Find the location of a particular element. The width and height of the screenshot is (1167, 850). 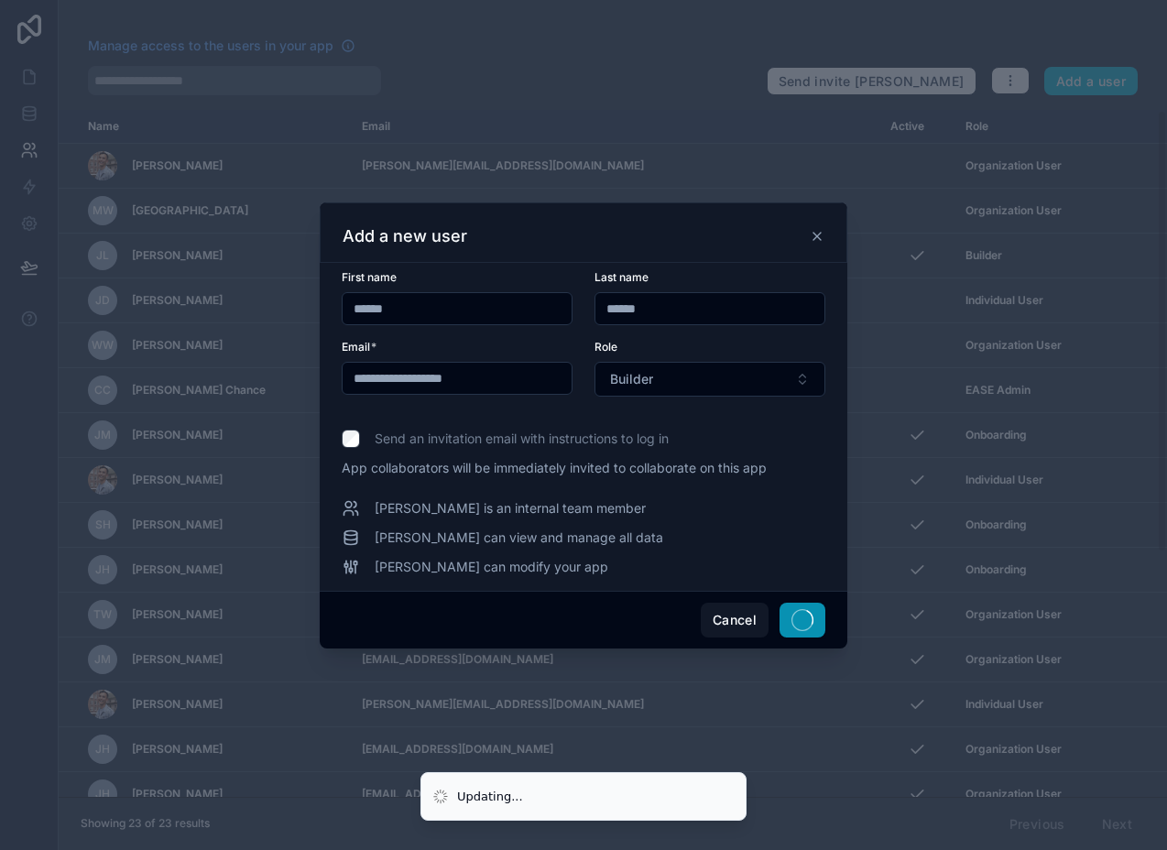

span: First name is located at coordinates (369, 277).